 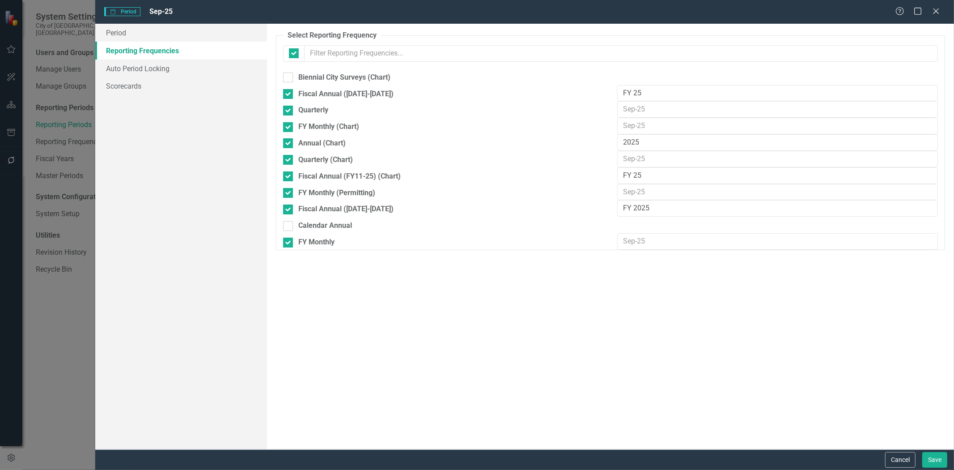 What do you see at coordinates (313, 110) in the screenshot?
I see `div: Quarterly` at bounding box center [313, 110].